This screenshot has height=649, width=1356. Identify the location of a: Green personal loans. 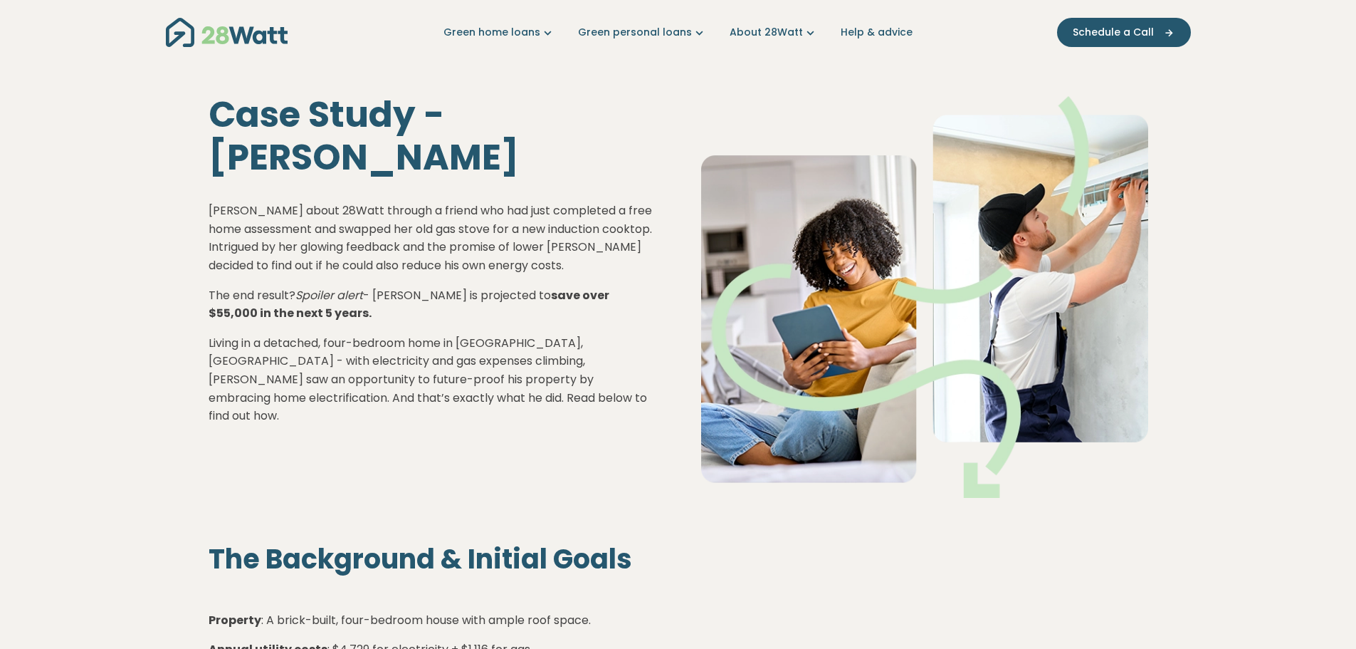
(642, 32).